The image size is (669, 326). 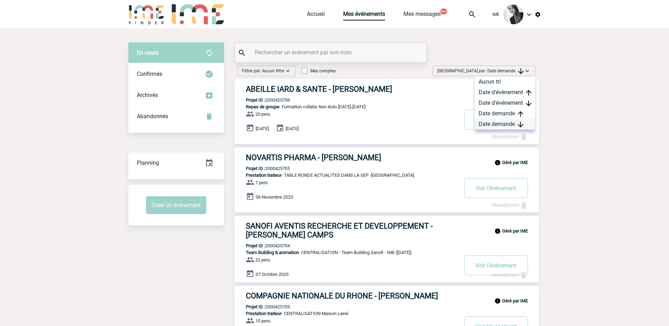 I want to click on a: Planning, so click(x=176, y=162).